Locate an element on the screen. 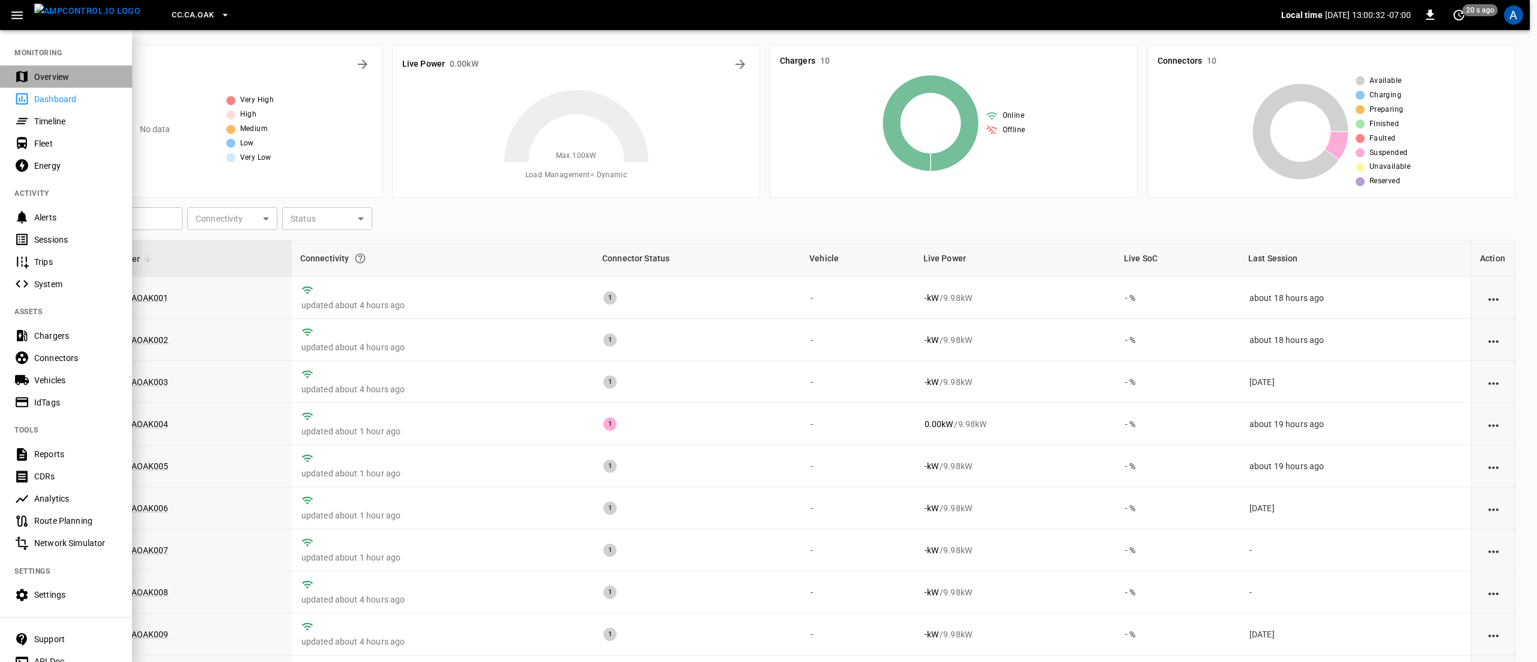 The height and width of the screenshot is (662, 1537). div: Route Planning is located at coordinates (76, 520).